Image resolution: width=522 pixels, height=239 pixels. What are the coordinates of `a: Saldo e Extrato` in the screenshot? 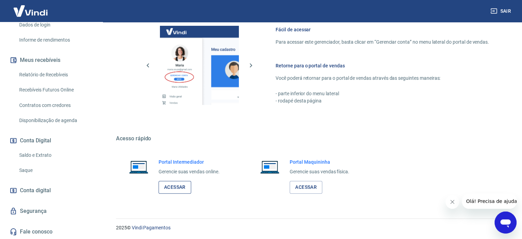 It's located at (55, 155).